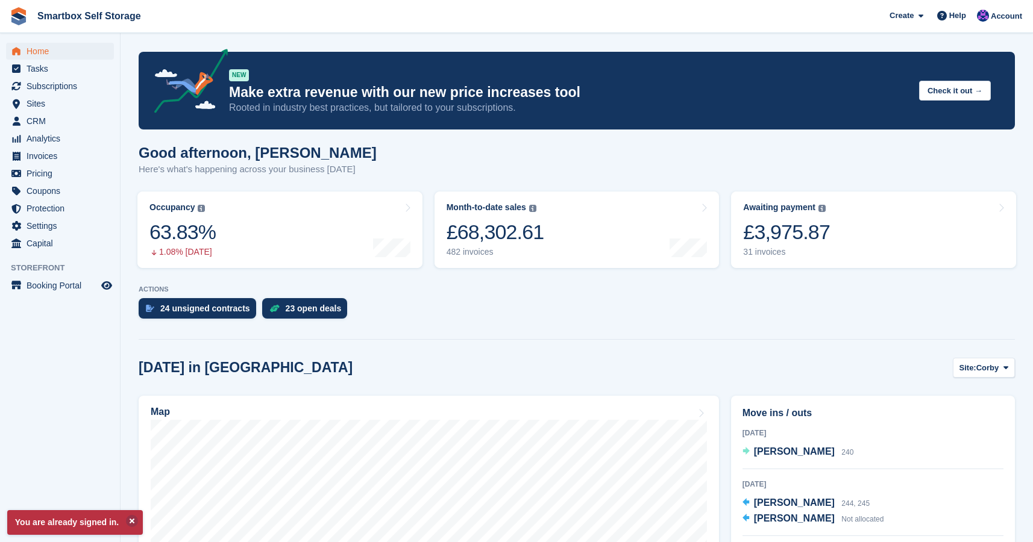  I want to click on button: Site: Corby, so click(984, 368).